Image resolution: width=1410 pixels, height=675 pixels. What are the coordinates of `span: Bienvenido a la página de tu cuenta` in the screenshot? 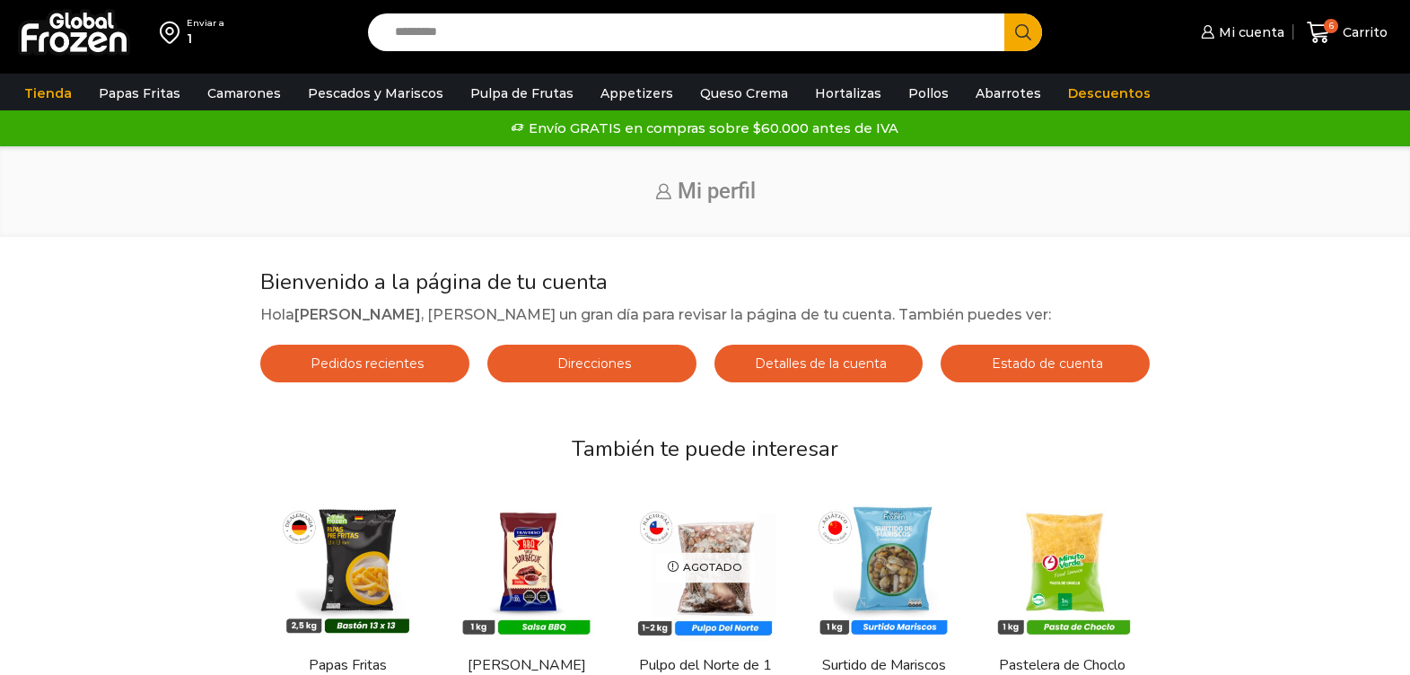 It's located at (433, 282).